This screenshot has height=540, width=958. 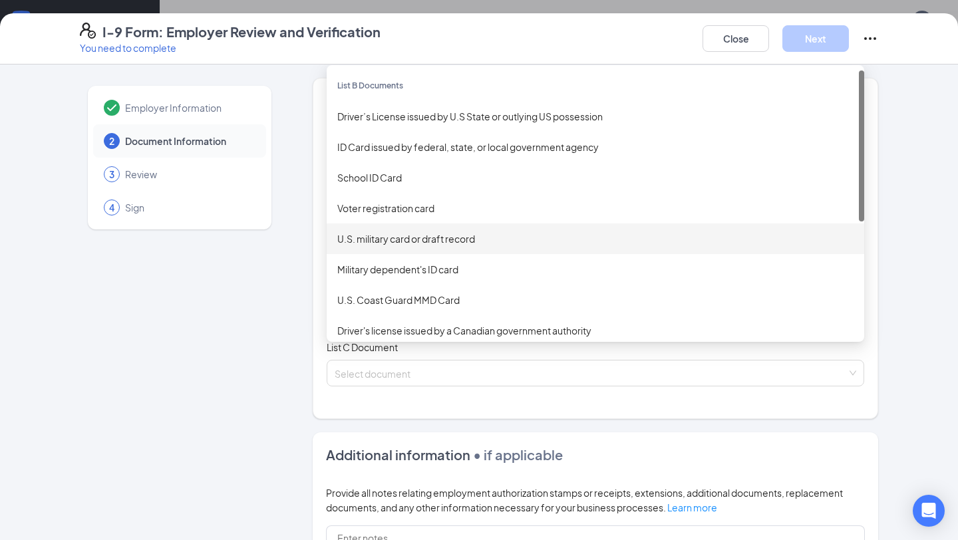 What do you see at coordinates (736, 39) in the screenshot?
I see `button: Close` at bounding box center [736, 39].